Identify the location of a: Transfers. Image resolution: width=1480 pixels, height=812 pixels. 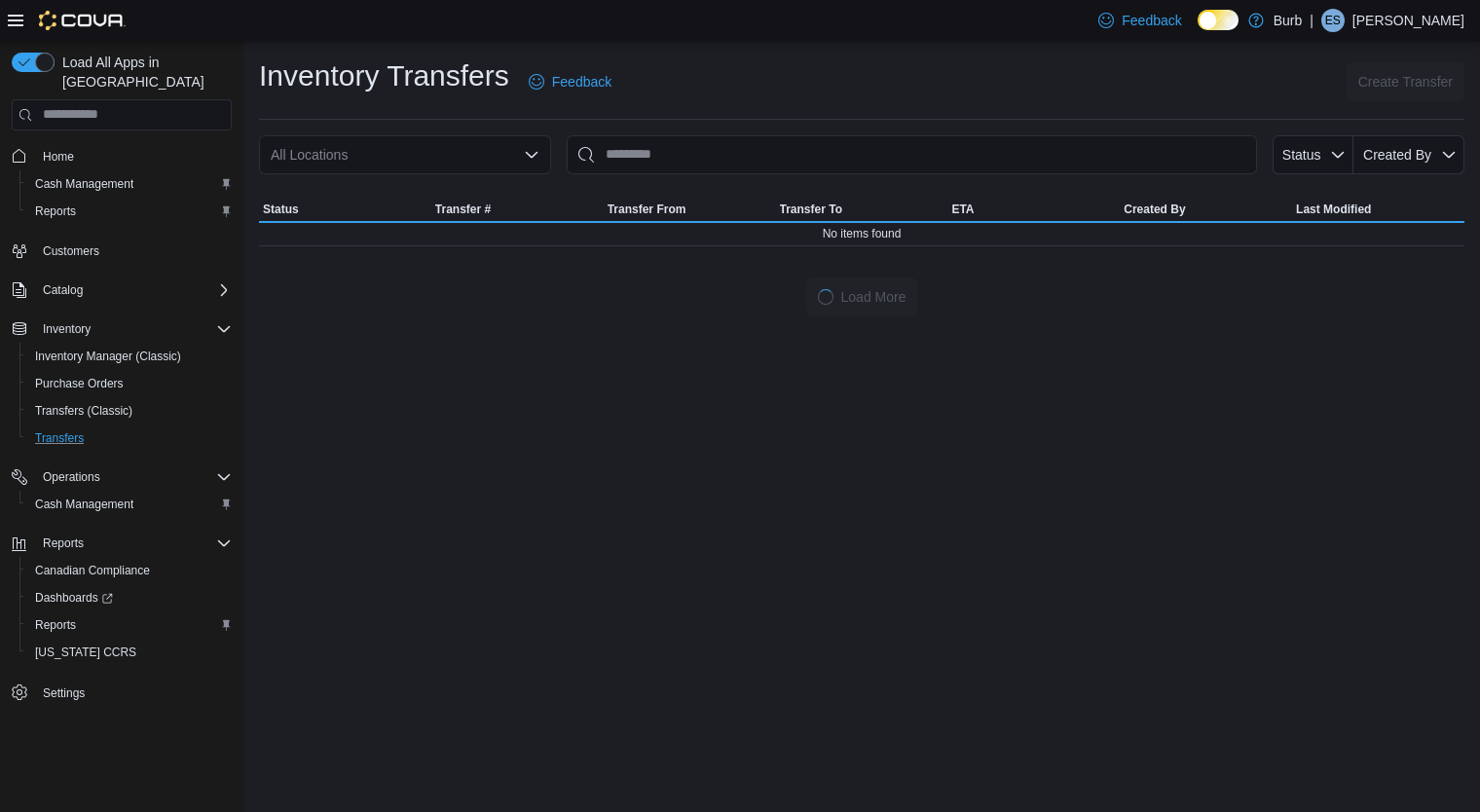
(60, 438).